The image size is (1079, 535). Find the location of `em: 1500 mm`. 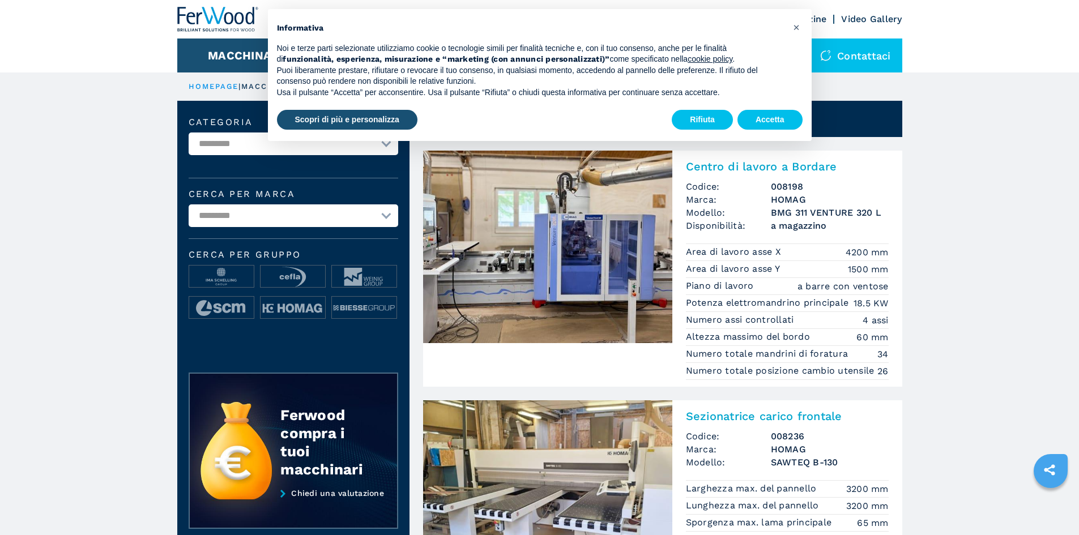

em: 1500 mm is located at coordinates (868, 269).